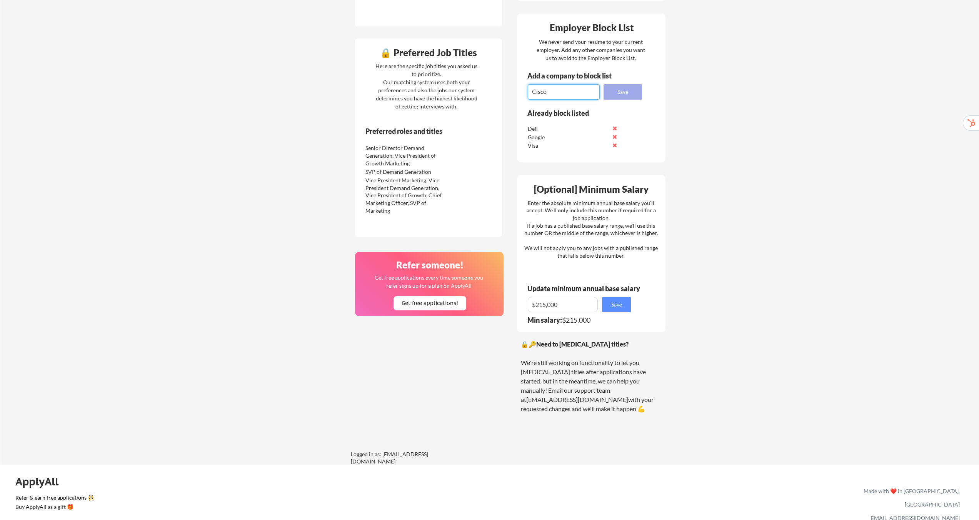  I want to click on div: 🔒 Preferred Job Titles, so click(428, 53).